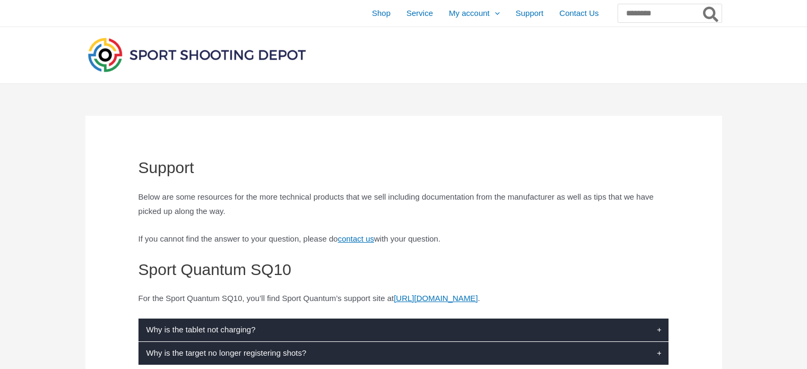 The width and height of the screenshot is (807, 369). Describe the element at coordinates (404, 168) in the screenshot. I see `h1: Support` at that location.